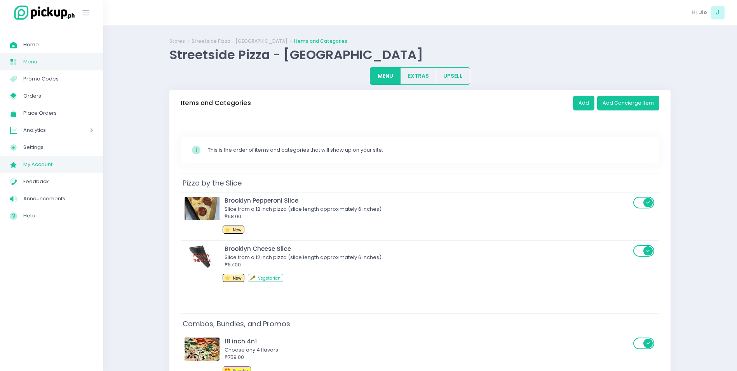  What do you see at coordinates (428, 357) in the screenshot?
I see `div: ₱759.00` at bounding box center [428, 357].